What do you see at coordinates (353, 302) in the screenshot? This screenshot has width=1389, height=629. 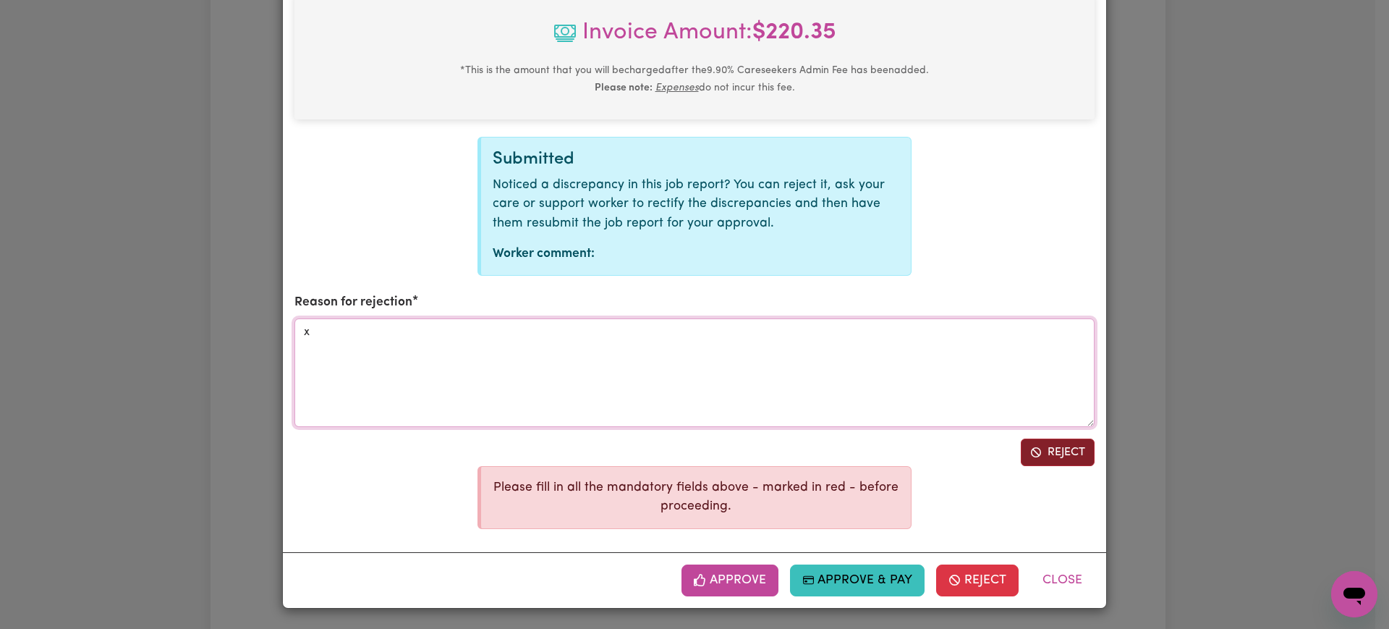 I see `label: Reason for rejection` at bounding box center [353, 302].